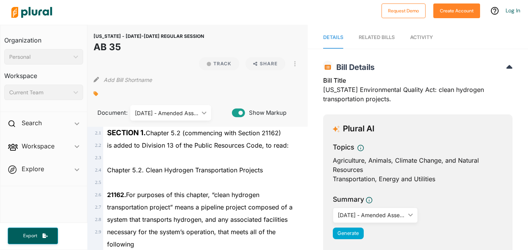  I want to click on button: Generate, so click(348, 234).